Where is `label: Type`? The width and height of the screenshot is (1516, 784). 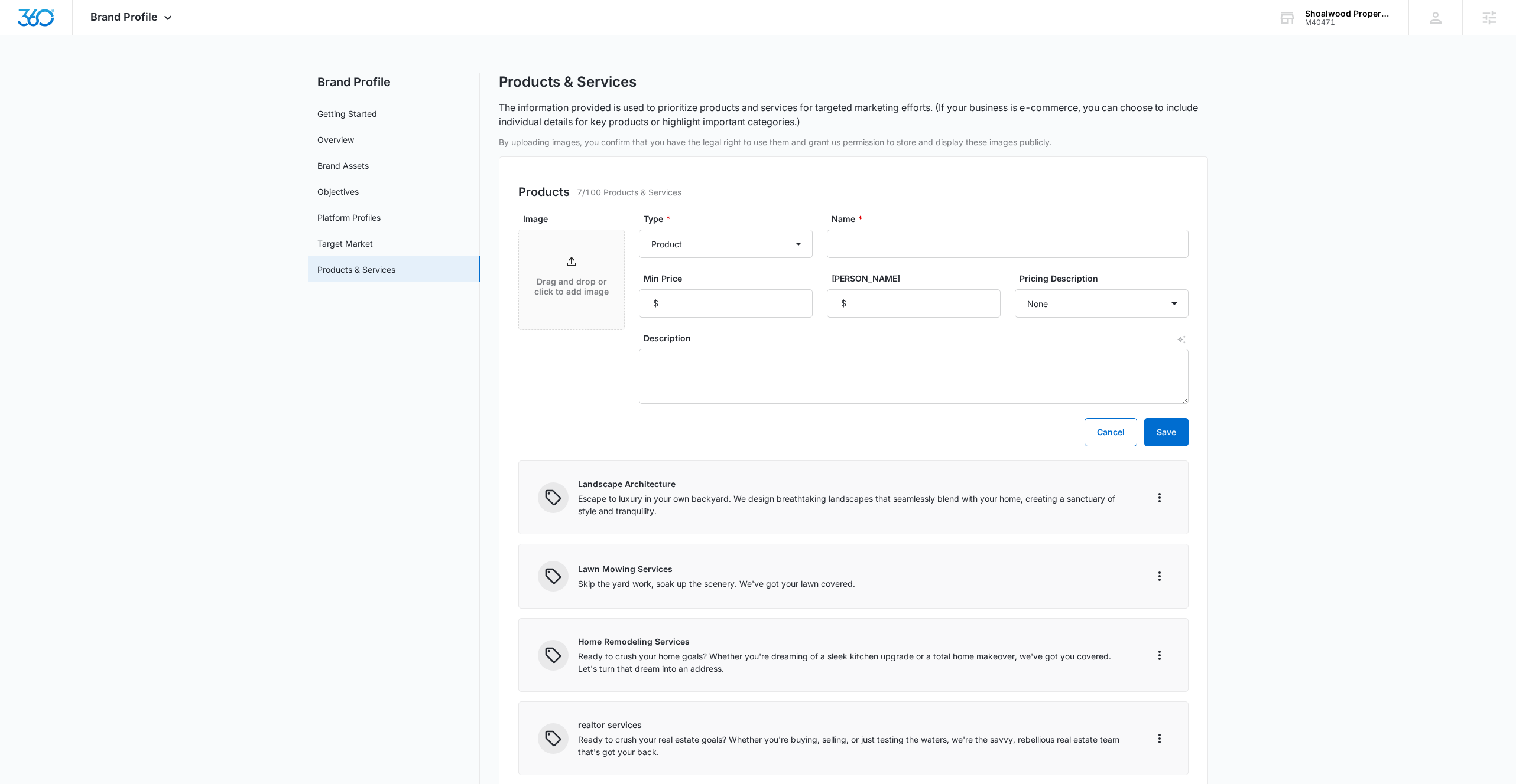 label: Type is located at coordinates (731, 219).